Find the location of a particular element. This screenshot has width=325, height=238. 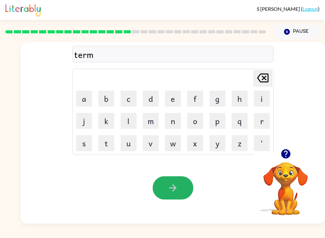

button: b is located at coordinates (106, 98).